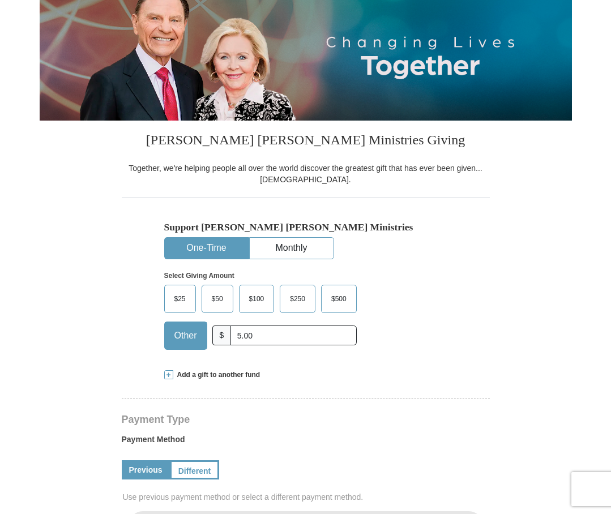 The width and height of the screenshot is (611, 514). I want to click on a: Different, so click(195, 470).